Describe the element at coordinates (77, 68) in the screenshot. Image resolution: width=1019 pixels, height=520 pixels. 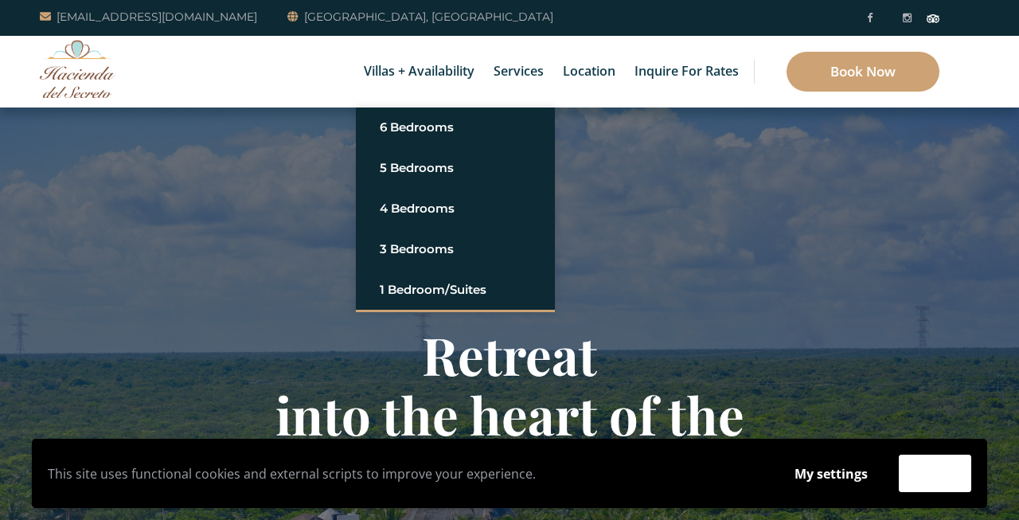
I see `img: Awesome Logo` at that location.